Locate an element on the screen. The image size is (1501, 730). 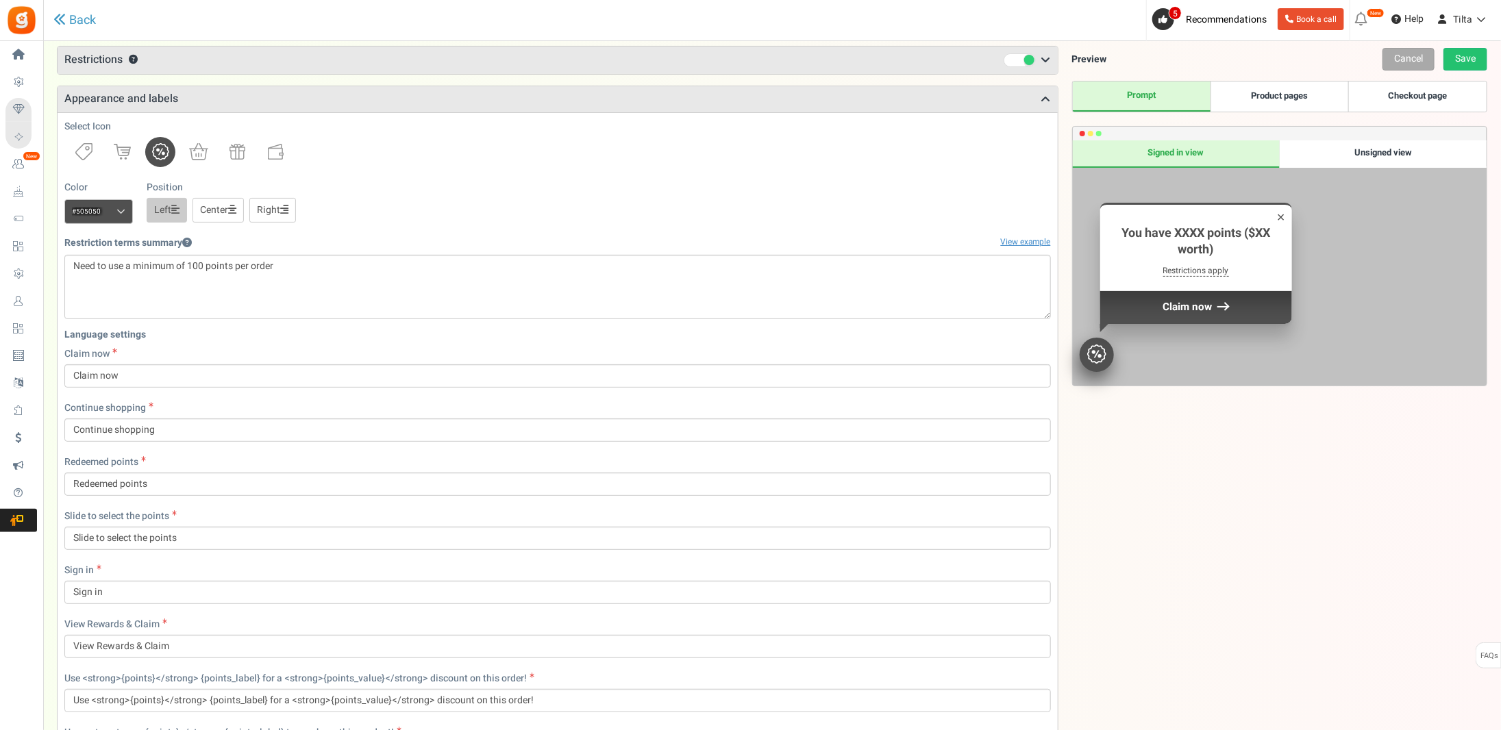
span: You have XXXX points ($XX worth) is located at coordinates (1195, 241).